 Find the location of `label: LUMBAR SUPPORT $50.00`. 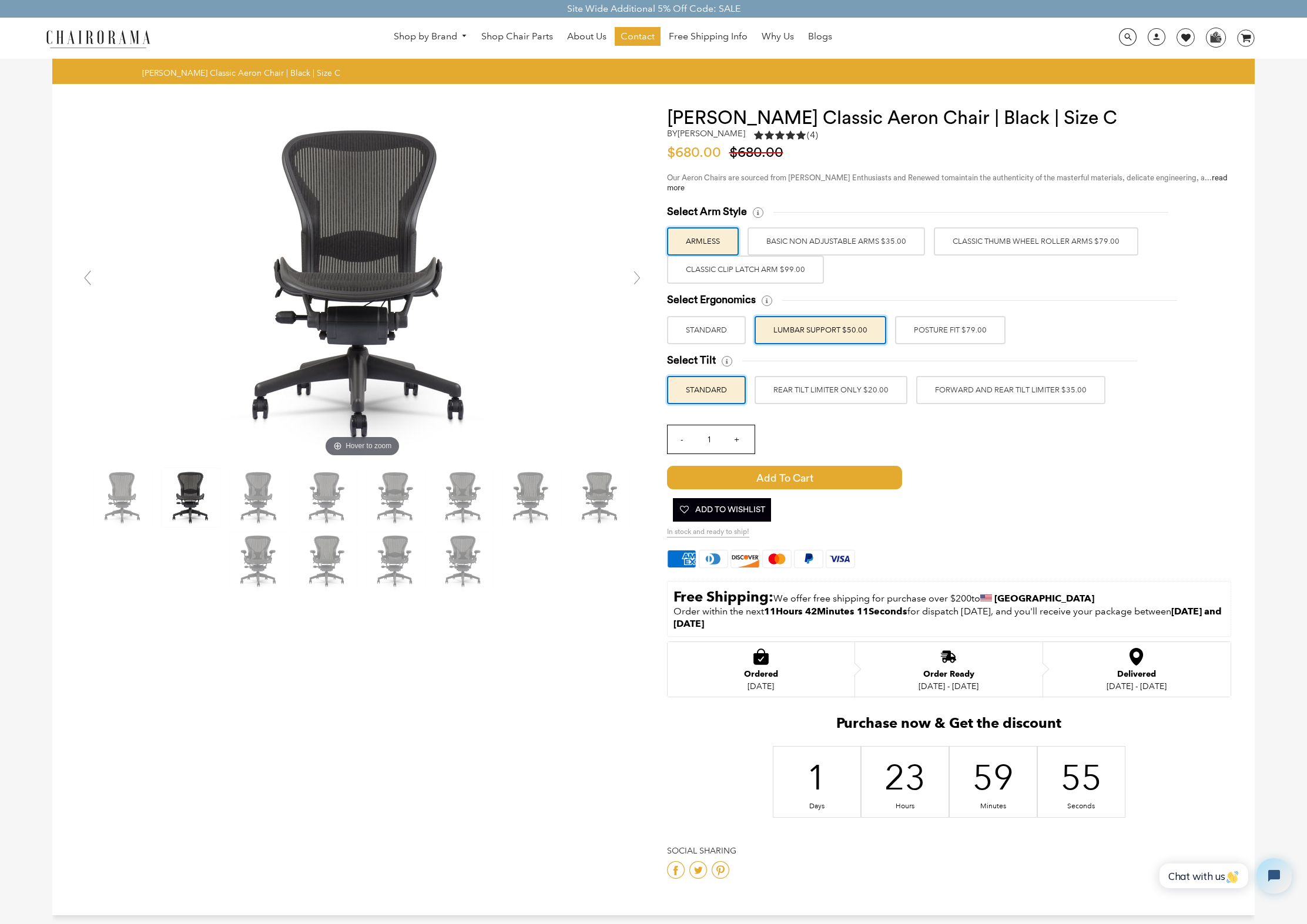

label: LUMBAR SUPPORT $50.00 is located at coordinates (820, 330).